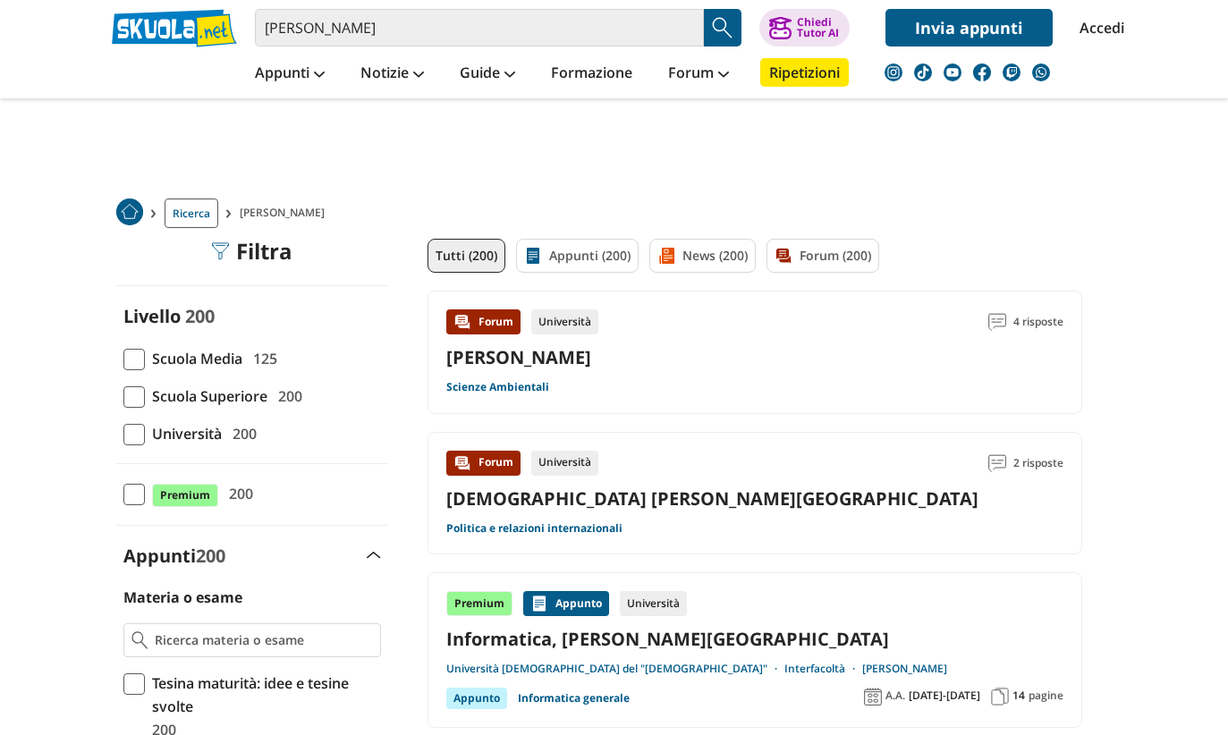  What do you see at coordinates (894, 72) in the screenshot?
I see `img: instagram` at bounding box center [894, 72].